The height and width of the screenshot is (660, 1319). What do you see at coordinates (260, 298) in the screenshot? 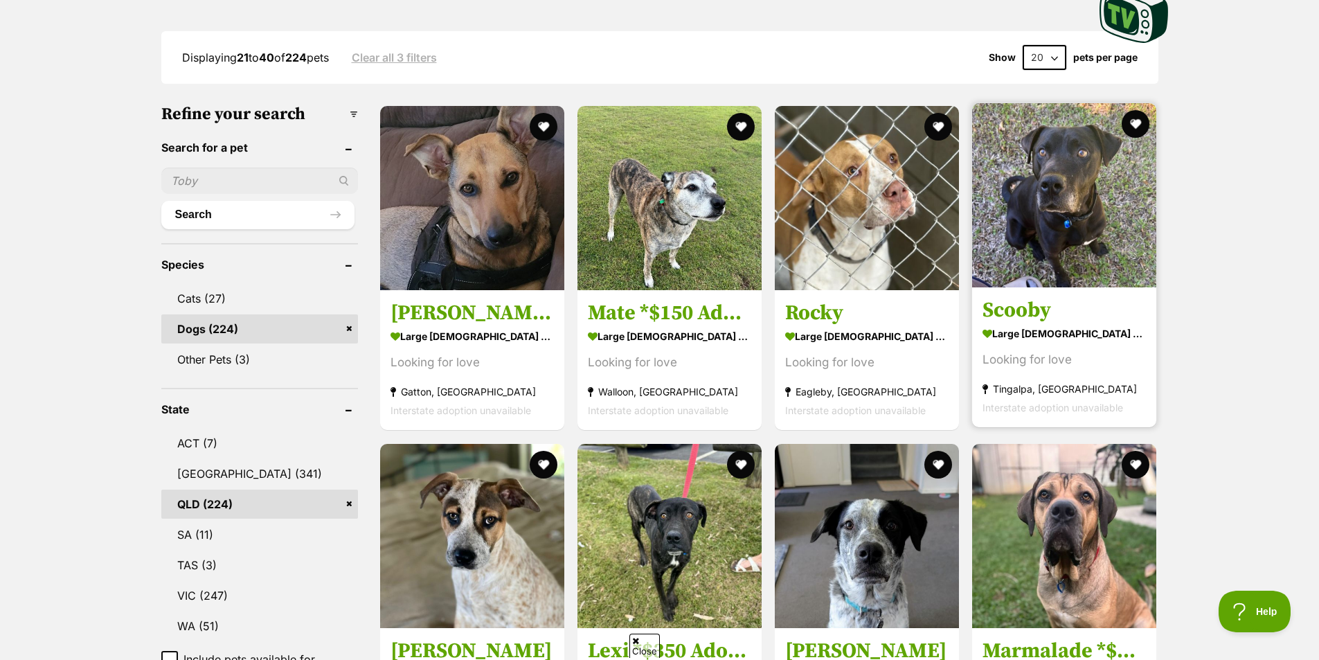
I see `a: Cats (27)` at bounding box center [260, 298].